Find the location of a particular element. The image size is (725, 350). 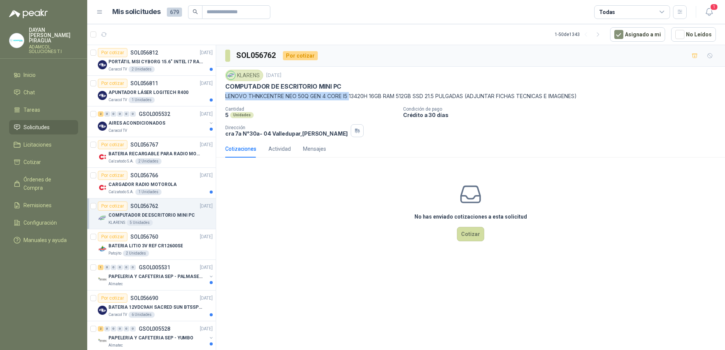

a: Inicio is located at coordinates (44, 75).